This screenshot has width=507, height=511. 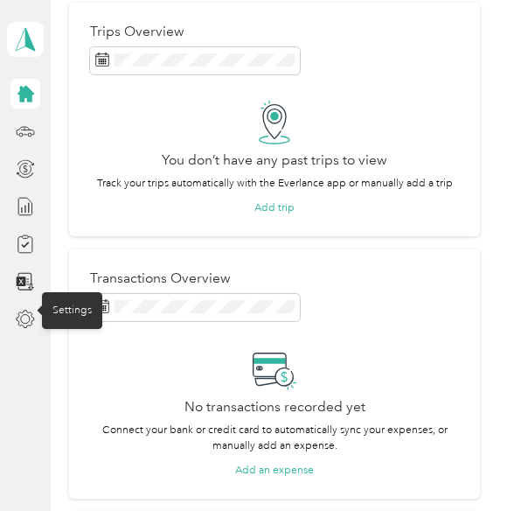 I want to click on p: Transactions Overview, so click(x=160, y=278).